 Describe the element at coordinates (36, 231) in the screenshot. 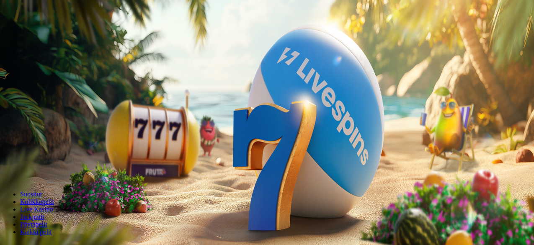

I see `span: Kaikki pelit` at that location.